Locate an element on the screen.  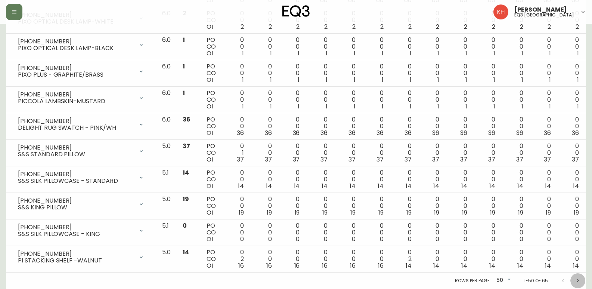
div: S&S KING PILLOW is located at coordinates (76, 207).